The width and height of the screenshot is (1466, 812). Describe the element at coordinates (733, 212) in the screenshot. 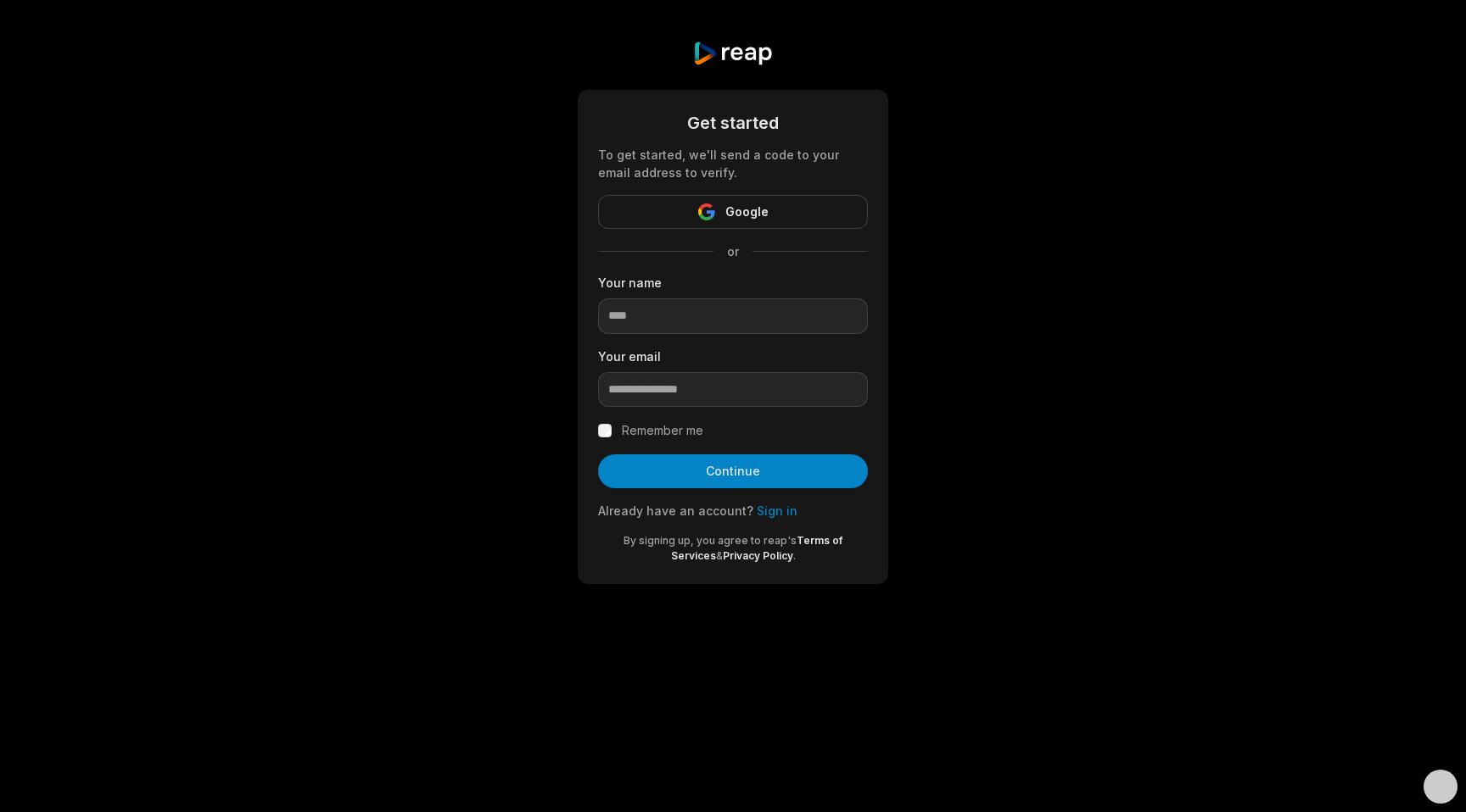

I see `button: Google` at that location.